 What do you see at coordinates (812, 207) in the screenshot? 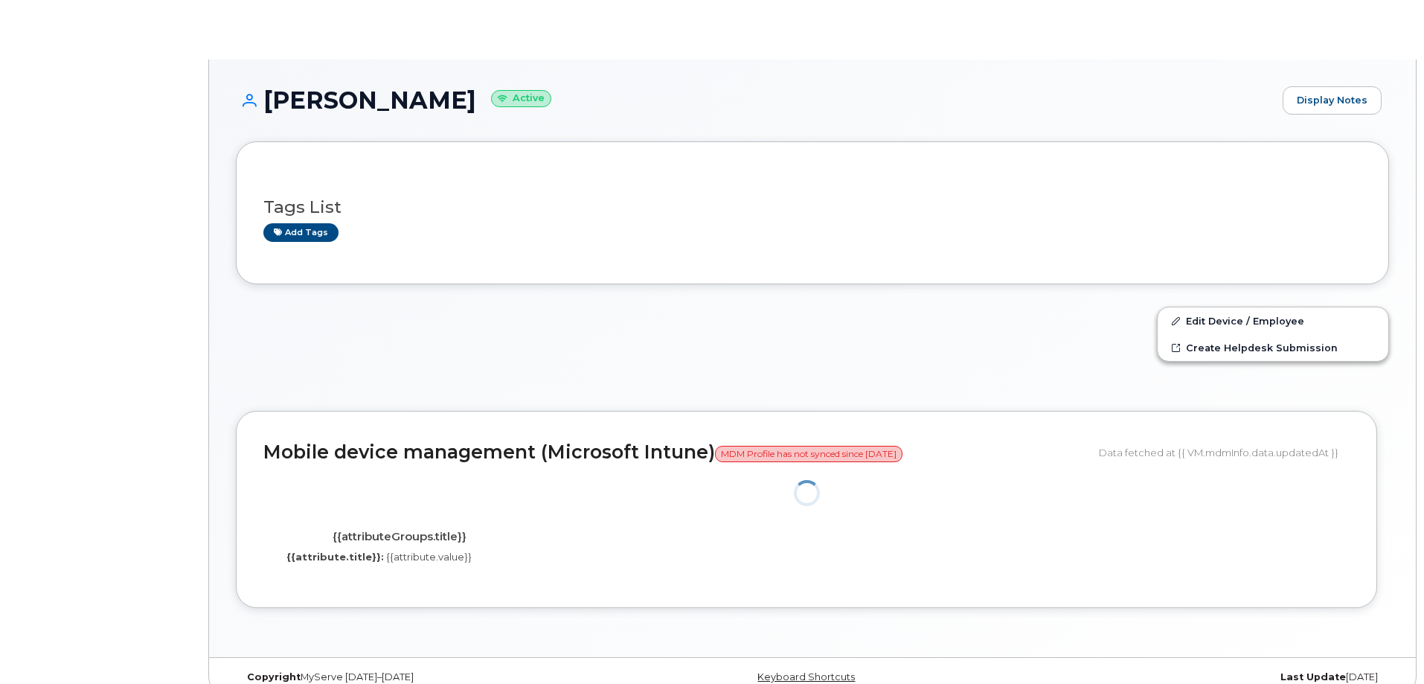
I see `h3: Tags List` at bounding box center [812, 207].